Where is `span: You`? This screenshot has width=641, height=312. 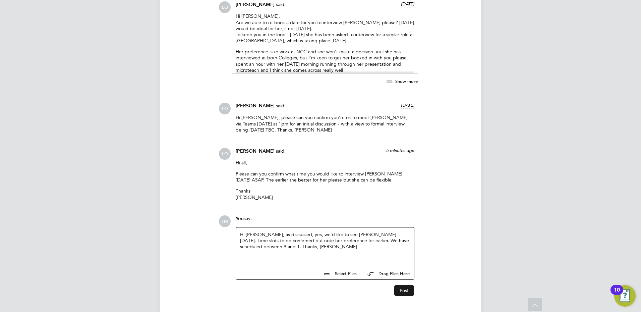 span: You is located at coordinates (240, 218).